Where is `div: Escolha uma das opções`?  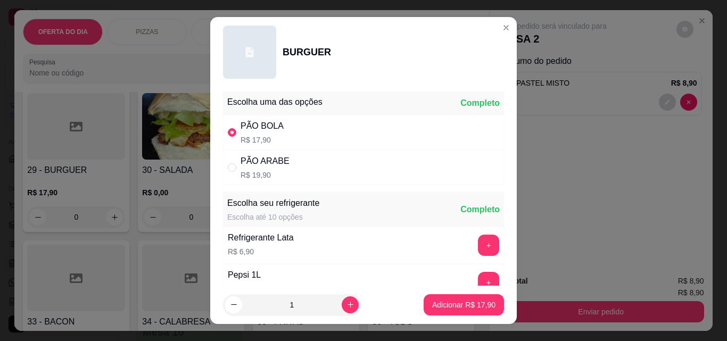 div: Escolha uma das opções is located at coordinates (275, 102).